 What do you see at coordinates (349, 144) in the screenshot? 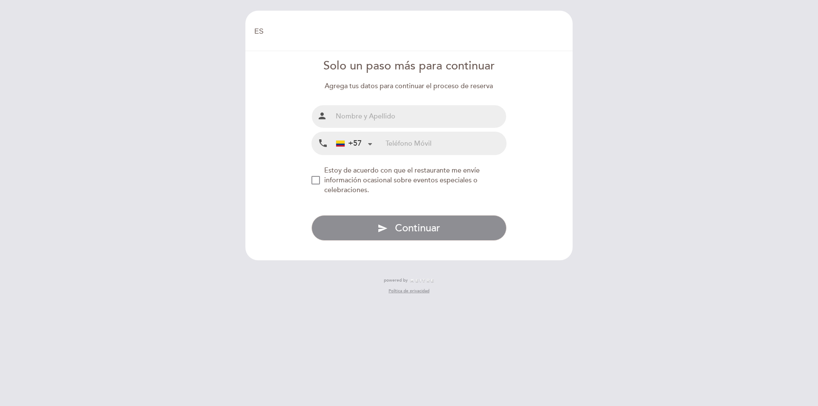
I see `div: +57` at bounding box center [349, 144].